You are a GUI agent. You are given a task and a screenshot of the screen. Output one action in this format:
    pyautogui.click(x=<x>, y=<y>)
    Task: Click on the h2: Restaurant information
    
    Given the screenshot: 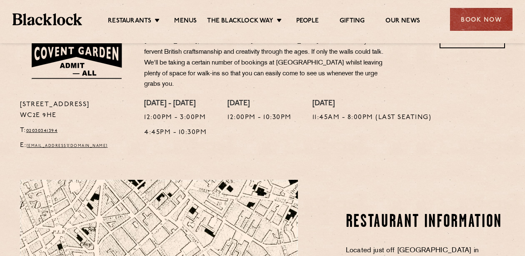 What is the action you would take?
    pyautogui.click(x=426, y=223)
    